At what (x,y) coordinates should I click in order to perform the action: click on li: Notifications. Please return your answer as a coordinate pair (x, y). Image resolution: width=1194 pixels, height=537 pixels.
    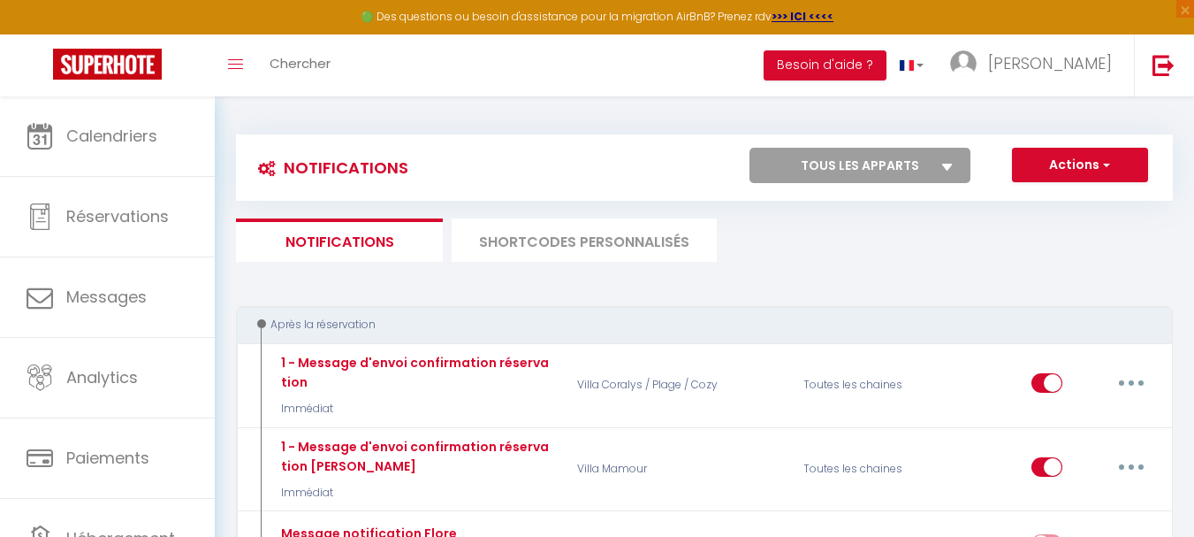
    Looking at the image, I should click on (339, 240).